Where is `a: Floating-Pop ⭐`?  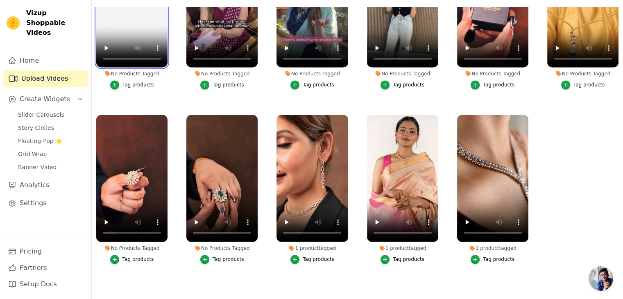 a: Floating-Pop ⭐ is located at coordinates (50, 141).